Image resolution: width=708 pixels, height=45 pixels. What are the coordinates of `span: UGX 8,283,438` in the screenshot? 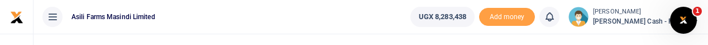 It's located at (442, 17).